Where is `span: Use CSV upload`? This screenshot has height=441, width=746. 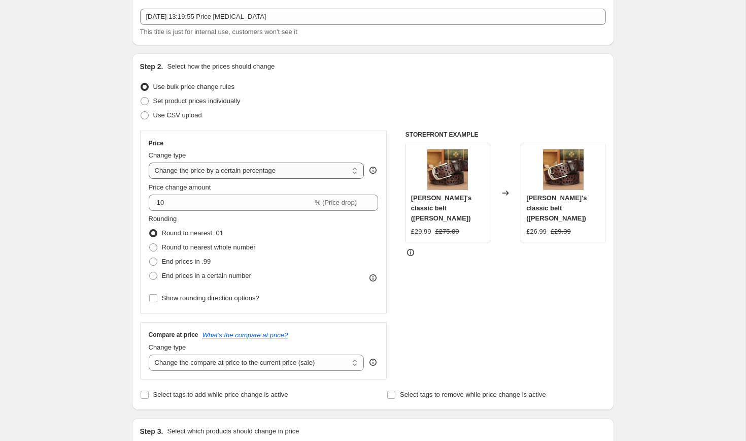 span: Use CSV upload is located at coordinates (178, 115).